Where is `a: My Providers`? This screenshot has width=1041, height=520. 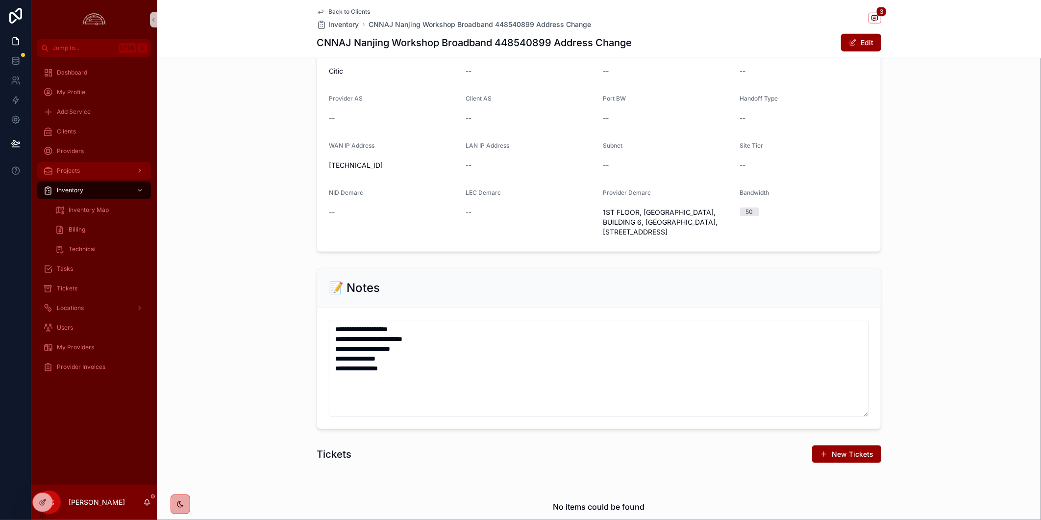
a: My Providers is located at coordinates (94, 347).